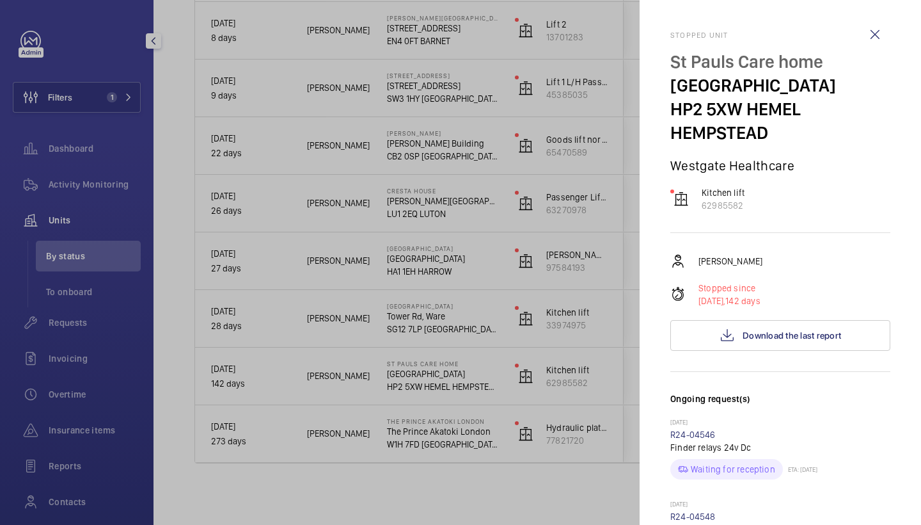 This screenshot has height=525, width=921. What do you see at coordinates (693, 516) in the screenshot?
I see `a: R24-04548` at bounding box center [693, 516].